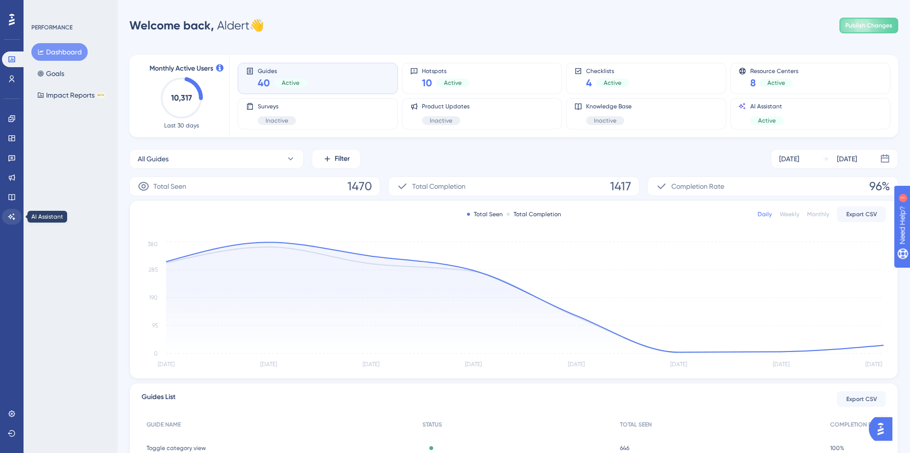 The width and height of the screenshot is (910, 453). What do you see at coordinates (625, 448) in the screenshot?
I see `span: 646` at bounding box center [625, 448].